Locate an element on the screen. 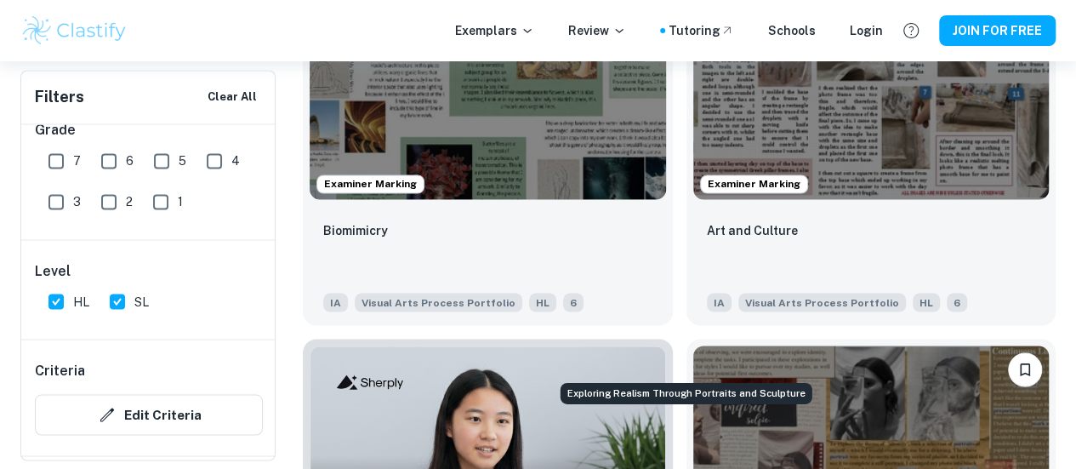 This screenshot has width=1076, height=469. p: Biomimicry is located at coordinates (356, 230).